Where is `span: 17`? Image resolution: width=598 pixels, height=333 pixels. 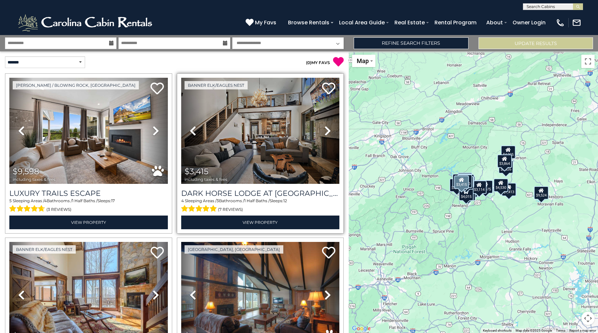 span: 17 is located at coordinates (113, 200).